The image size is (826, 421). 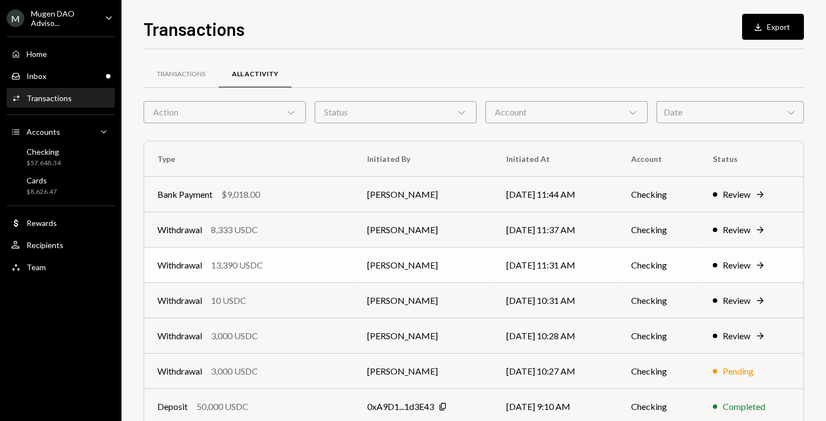 What do you see at coordinates (64, 18) in the screenshot?
I see `div: Mugen DAO Adviso...` at bounding box center [64, 18].